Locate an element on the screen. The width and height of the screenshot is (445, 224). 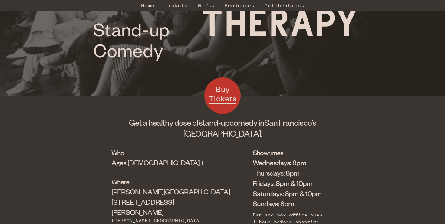
h2: Showtimes is located at coordinates (258, 153).